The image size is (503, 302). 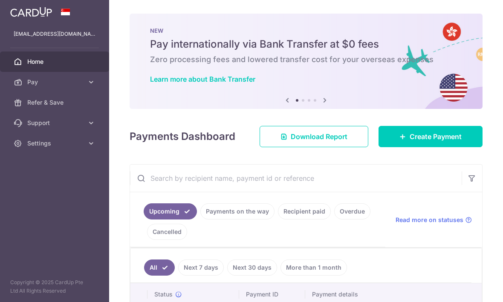 What do you see at coordinates (435, 137) in the screenshot?
I see `span: Create Payment` at bounding box center [435, 137].